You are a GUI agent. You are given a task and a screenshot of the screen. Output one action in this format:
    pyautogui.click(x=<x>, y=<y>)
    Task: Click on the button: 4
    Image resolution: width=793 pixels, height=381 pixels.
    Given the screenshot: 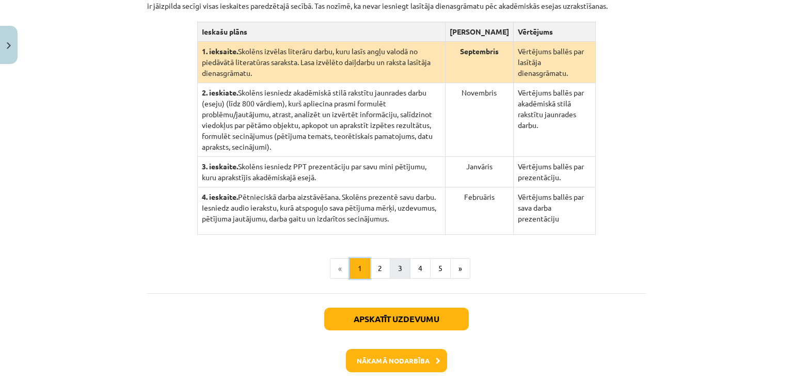 What is the action you would take?
    pyautogui.click(x=420, y=268)
    